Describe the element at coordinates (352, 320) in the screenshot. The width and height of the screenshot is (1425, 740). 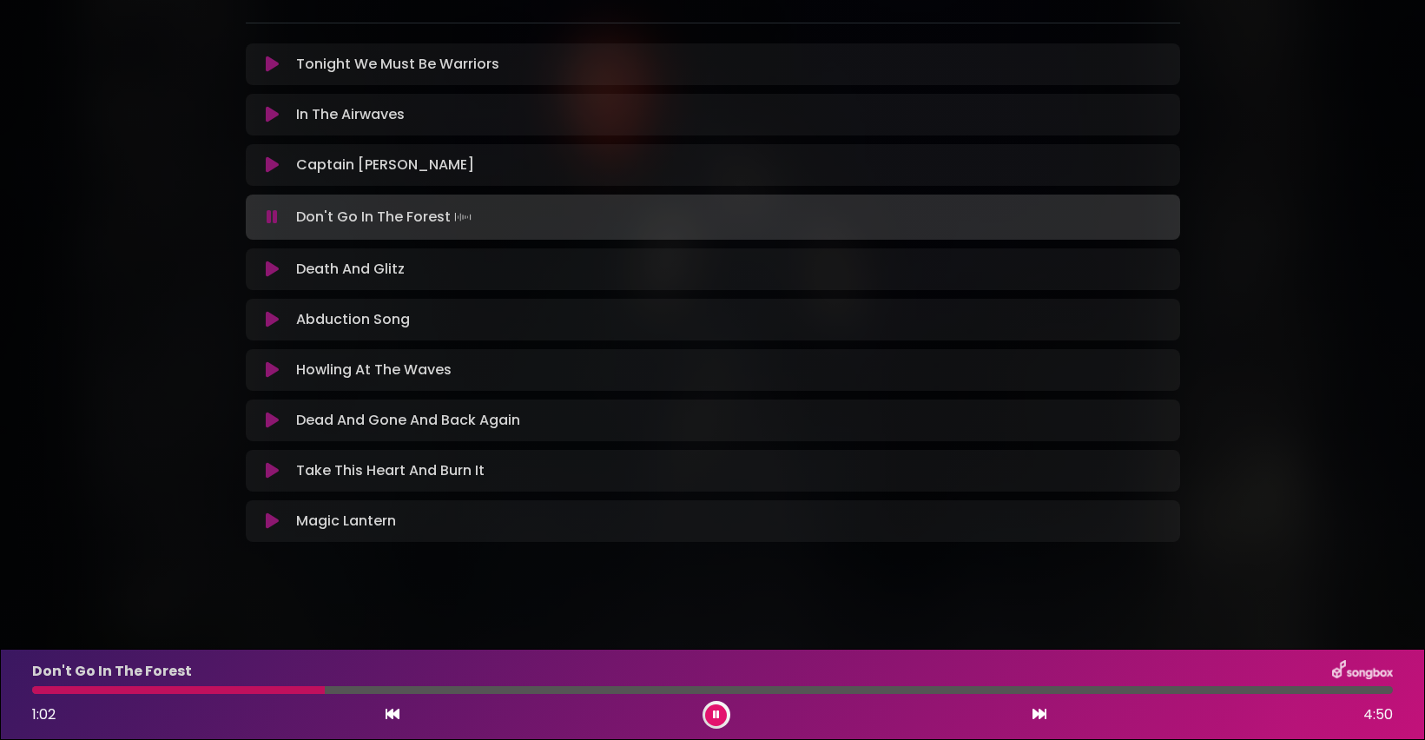
I see `p: Abduction Song` at that location.